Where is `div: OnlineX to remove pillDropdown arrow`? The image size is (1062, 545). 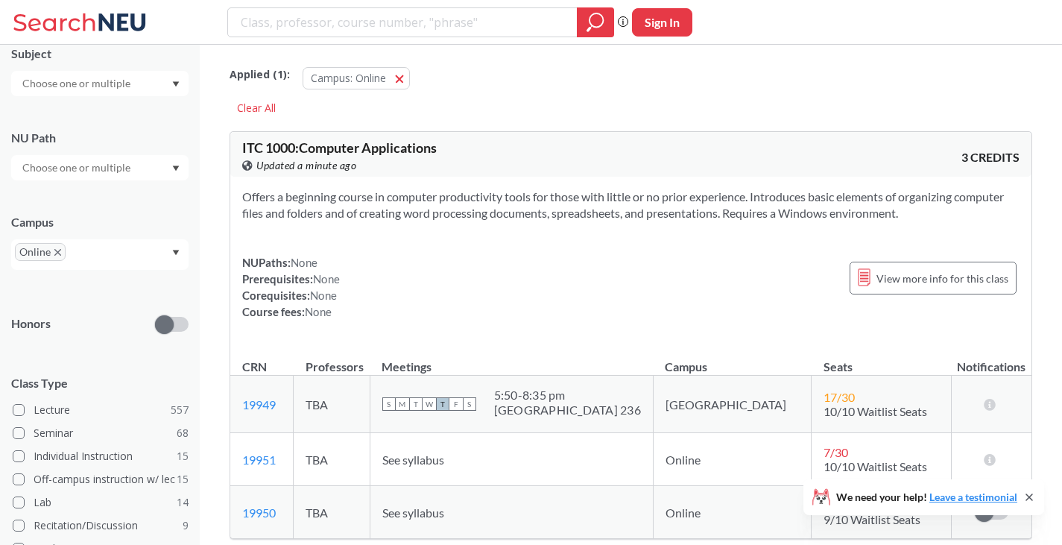 div: OnlineX to remove pillDropdown arrow is located at coordinates (100, 254).